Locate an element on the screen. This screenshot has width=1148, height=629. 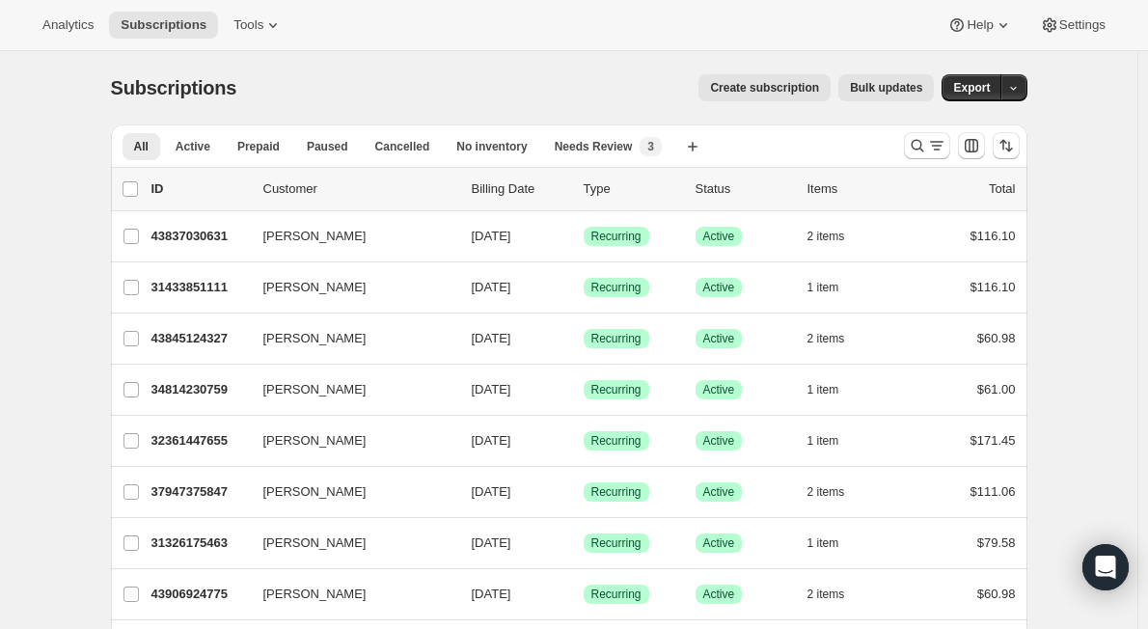
p: Customer is located at coordinates (360, 189).